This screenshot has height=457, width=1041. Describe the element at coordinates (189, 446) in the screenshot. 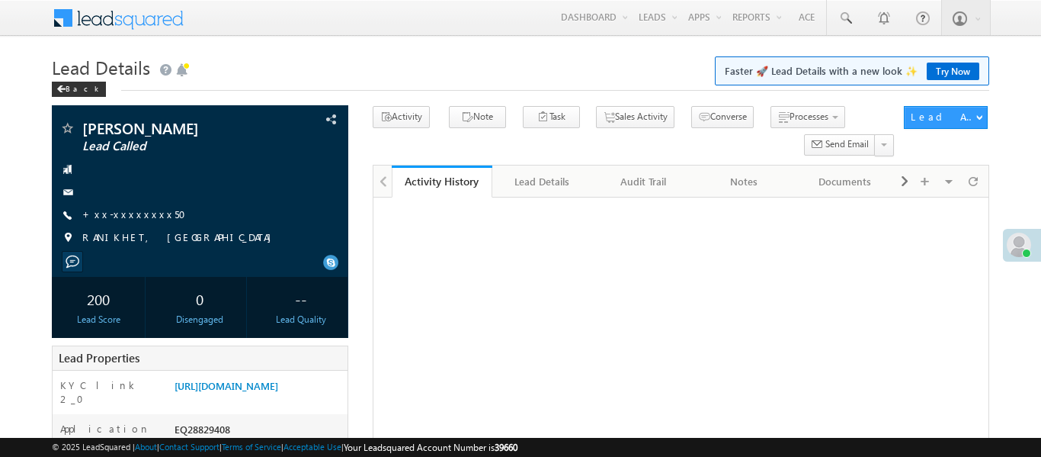

I see `a: Contact Support` at that location.